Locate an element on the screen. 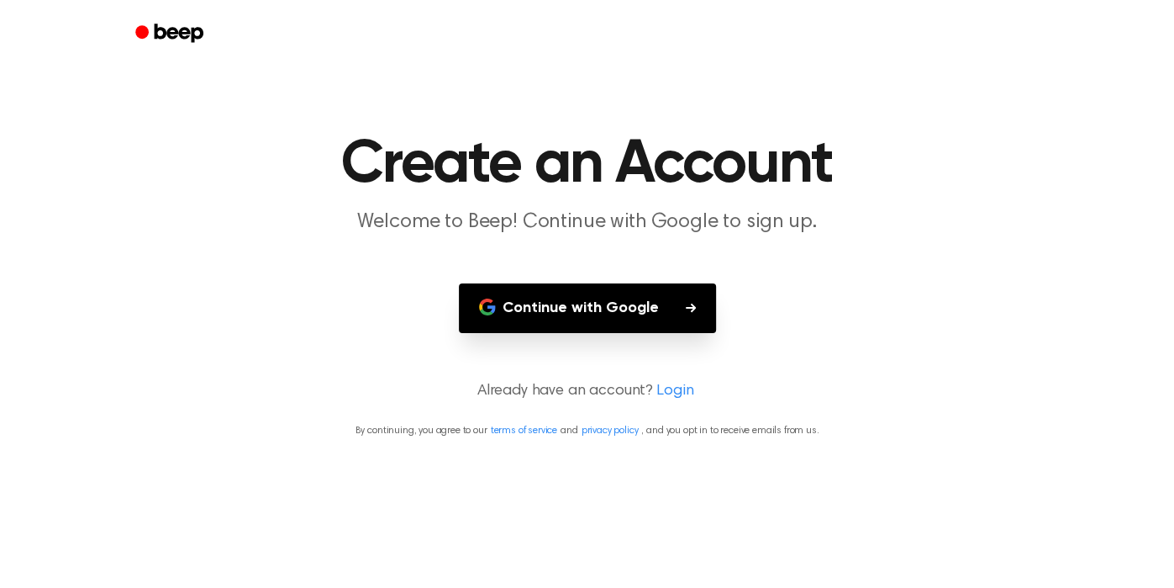  a: Login is located at coordinates (675, 391).